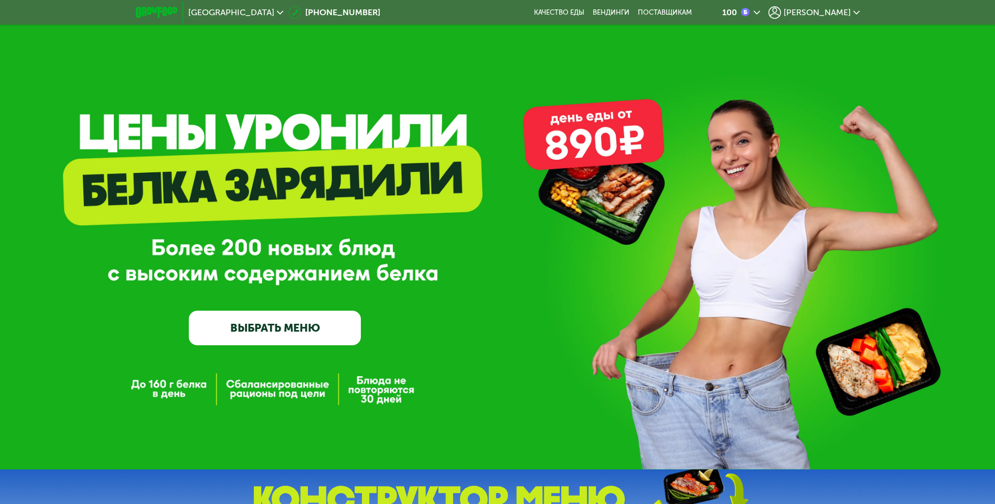 This screenshot has height=504, width=995. What do you see at coordinates (664, 13) in the screenshot?
I see `div: поставщикам` at bounding box center [664, 13].